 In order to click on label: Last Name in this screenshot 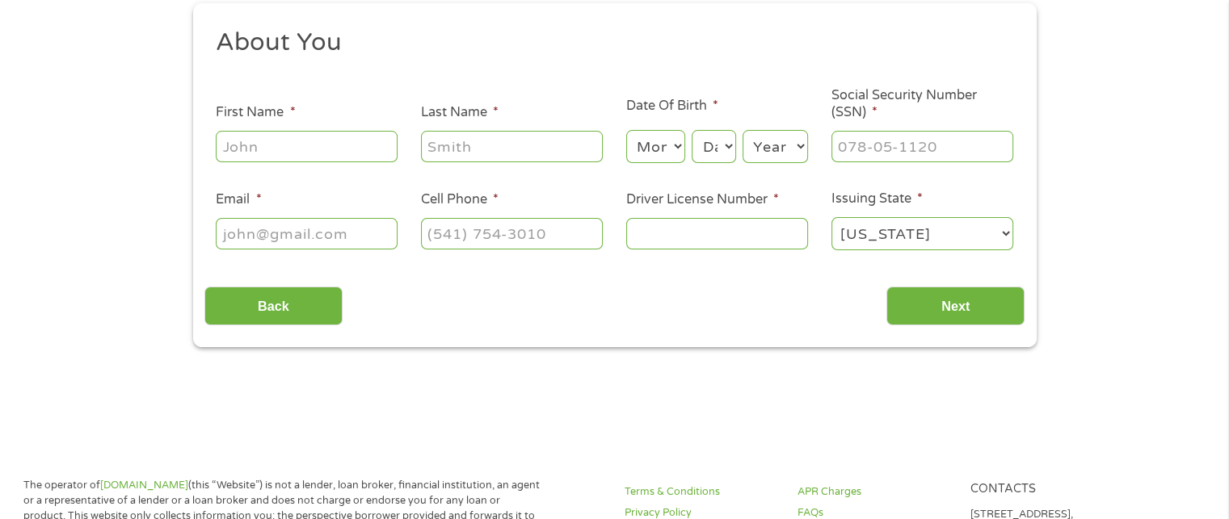, I will do `click(460, 112)`.